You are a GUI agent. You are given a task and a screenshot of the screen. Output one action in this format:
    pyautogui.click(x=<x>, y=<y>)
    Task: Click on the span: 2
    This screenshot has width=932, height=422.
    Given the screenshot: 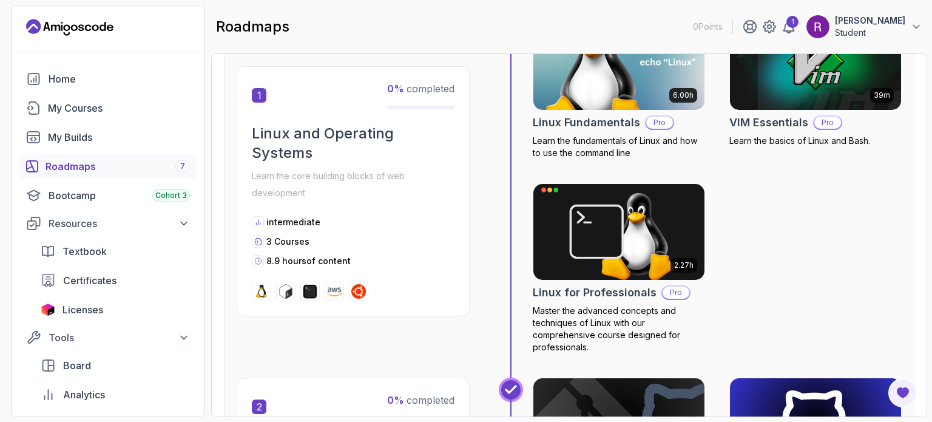 What is the action you would take?
    pyautogui.click(x=259, y=406)
    